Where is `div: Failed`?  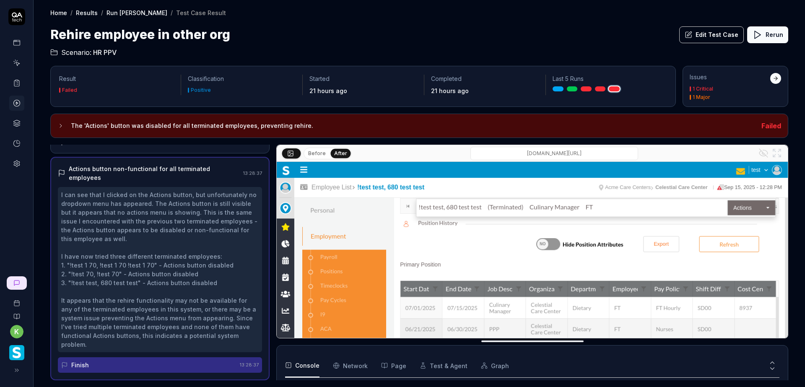 div: Failed is located at coordinates (70, 90).